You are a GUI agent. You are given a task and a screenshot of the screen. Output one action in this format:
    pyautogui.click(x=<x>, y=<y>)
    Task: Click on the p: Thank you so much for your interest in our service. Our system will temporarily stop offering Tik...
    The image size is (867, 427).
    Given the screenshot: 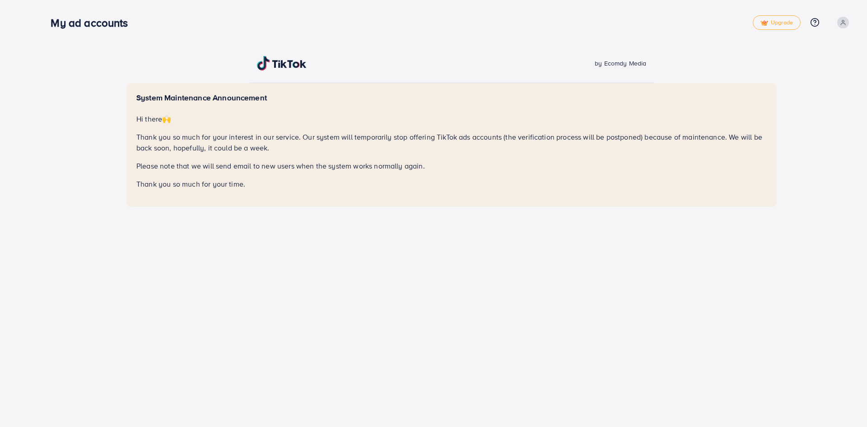 What is the action you would take?
    pyautogui.click(x=452, y=142)
    